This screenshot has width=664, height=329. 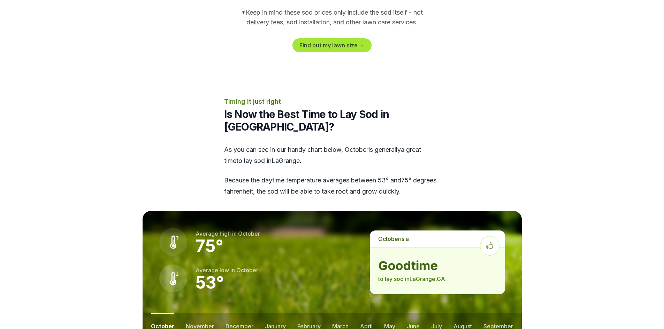 What do you see at coordinates (437, 279) in the screenshot?
I see `p: to lay sod in LaGrange , GA` at bounding box center [437, 279].